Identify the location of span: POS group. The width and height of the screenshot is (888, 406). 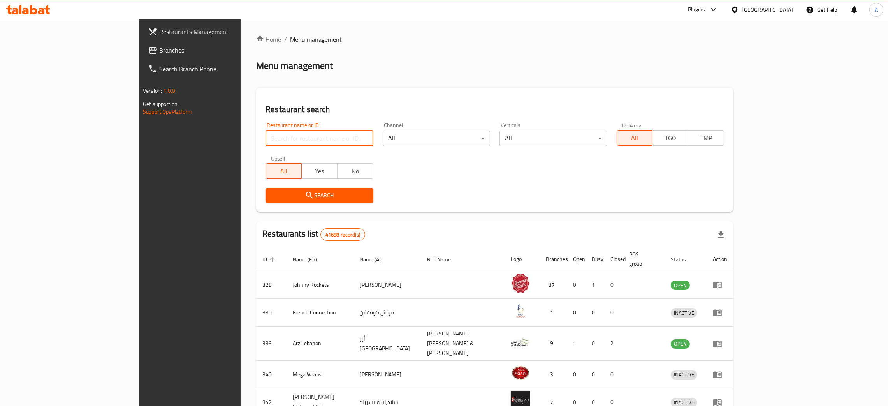
(642, 259).